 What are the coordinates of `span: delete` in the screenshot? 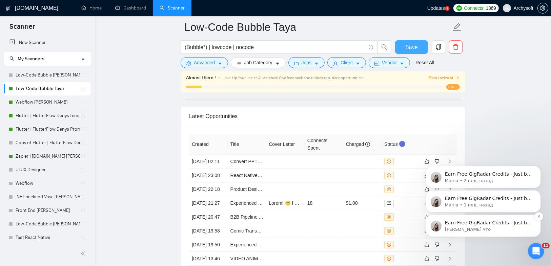 It's located at (455, 47).